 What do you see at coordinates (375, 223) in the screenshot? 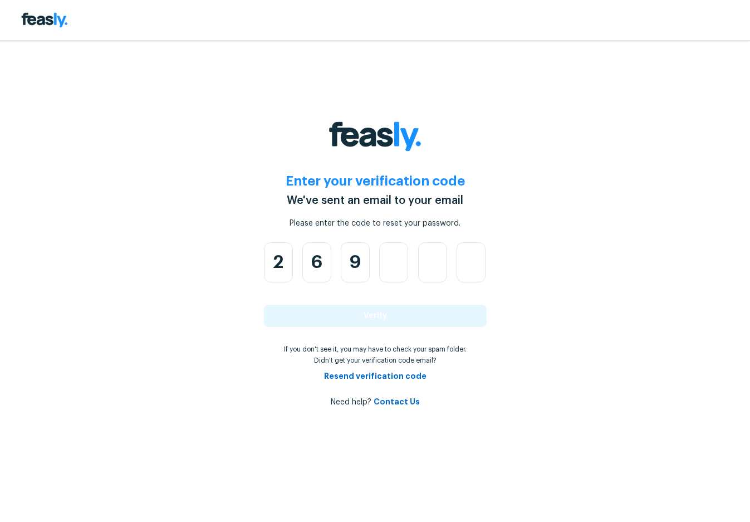
I see `div: Please enter the code to reset your password.` at bounding box center [375, 223].